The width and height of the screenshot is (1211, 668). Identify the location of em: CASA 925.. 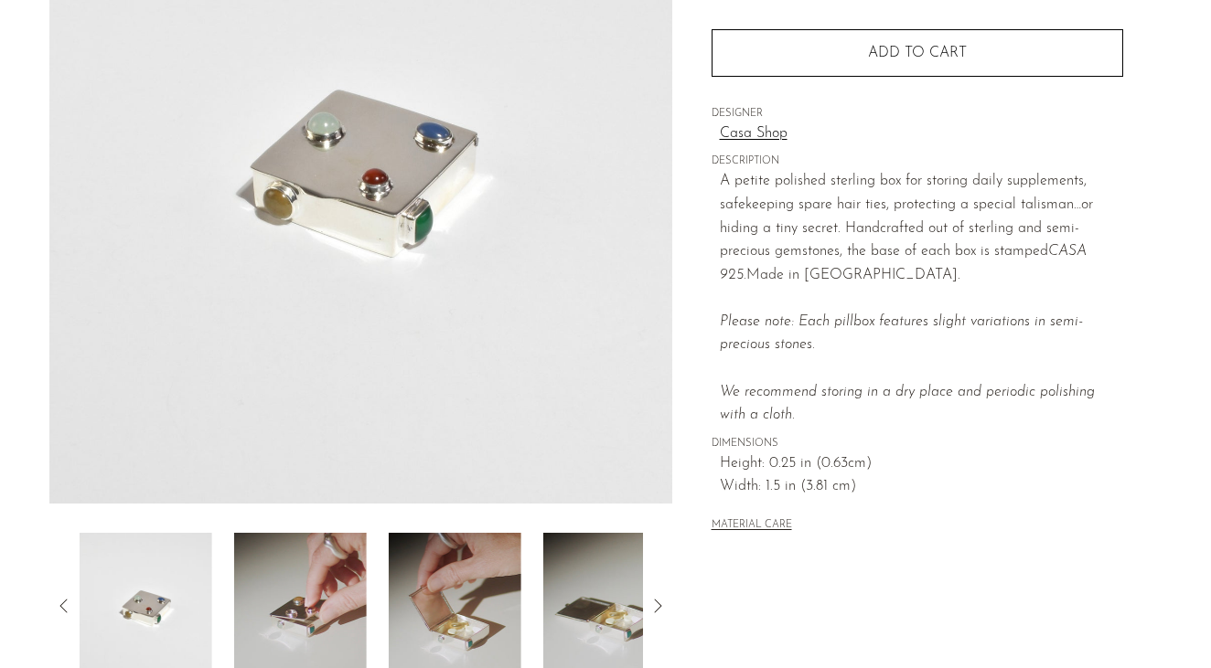
(902, 263).